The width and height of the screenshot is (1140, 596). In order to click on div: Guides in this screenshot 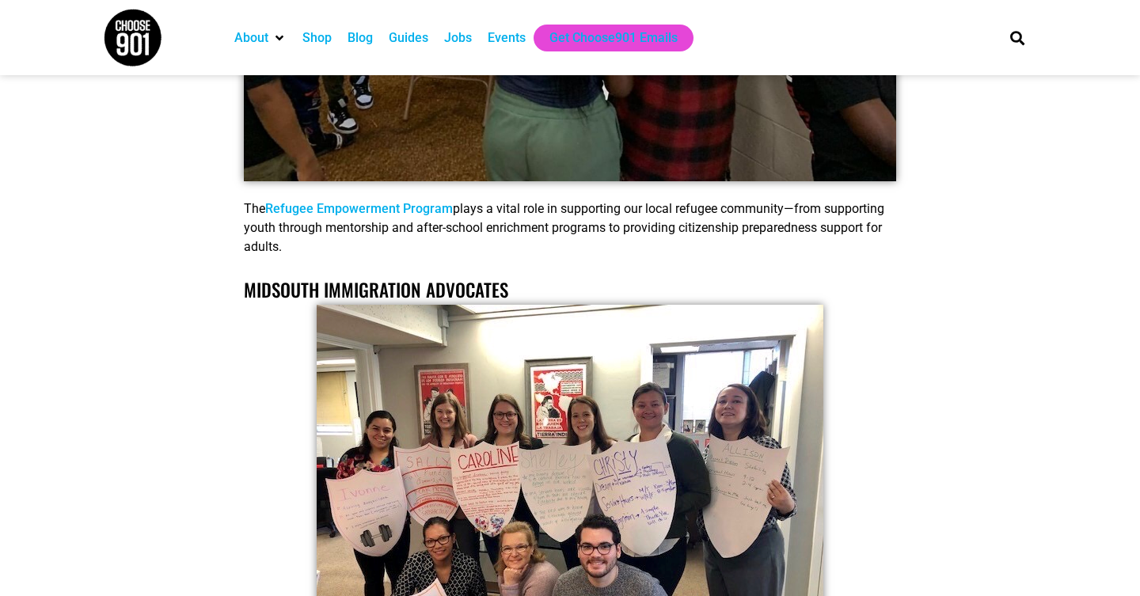, I will do `click(408, 38)`.